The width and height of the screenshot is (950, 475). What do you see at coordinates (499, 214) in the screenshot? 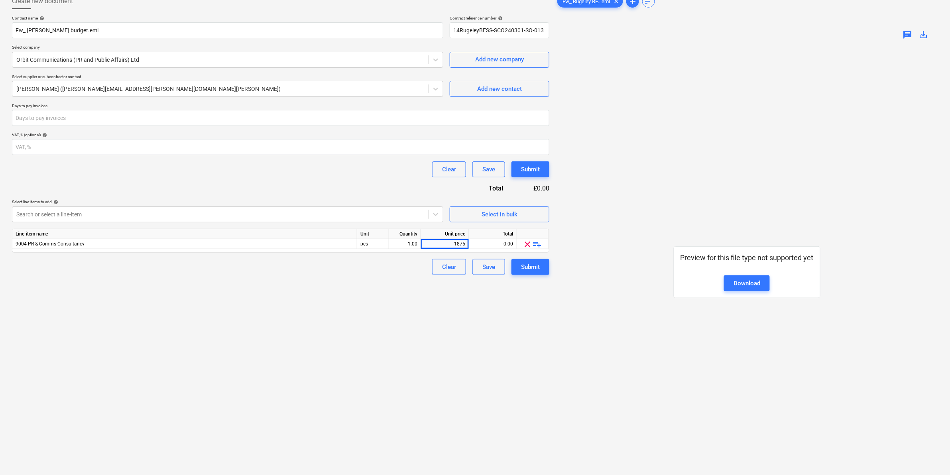
I see `button: Select in bulk` at bounding box center [499, 214].